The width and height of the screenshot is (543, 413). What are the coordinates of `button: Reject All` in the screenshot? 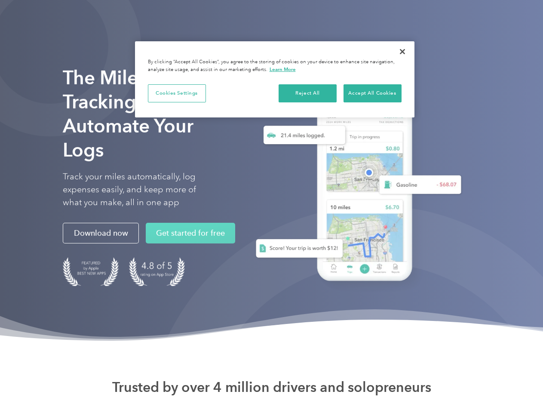 It's located at (307, 93).